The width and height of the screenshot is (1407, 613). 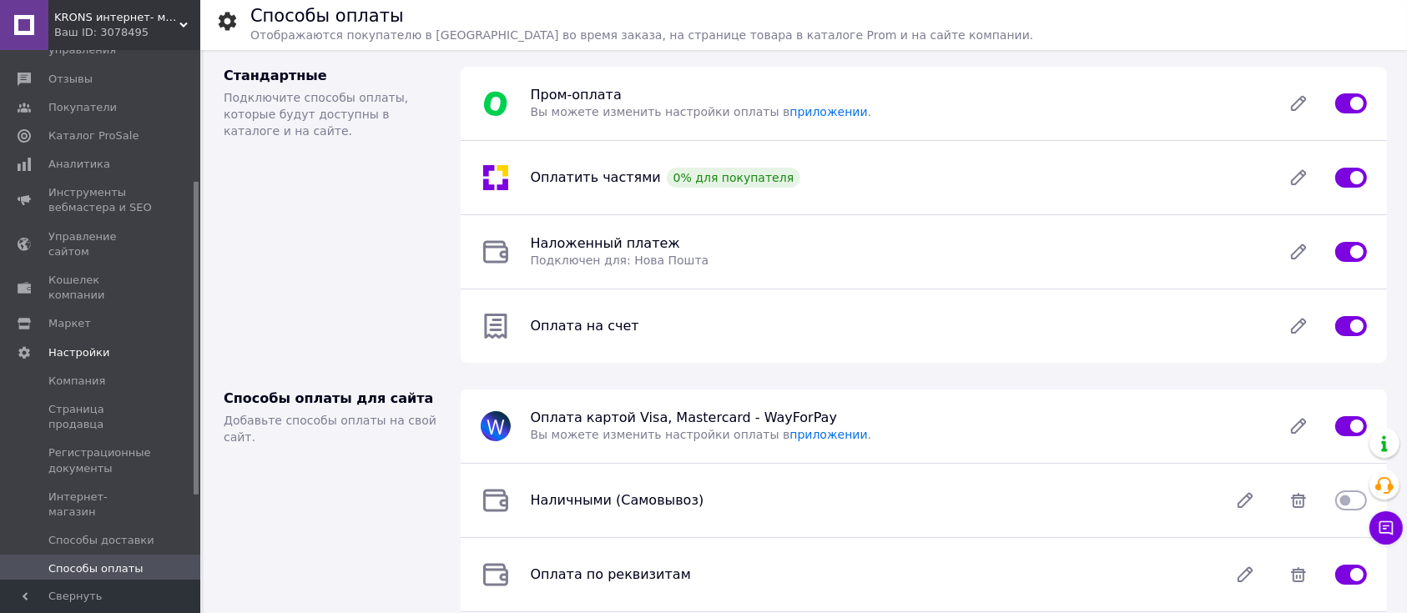 What do you see at coordinates (618, 500) in the screenshot?
I see `span: Наличными (Самовывоз)` at bounding box center [618, 500].